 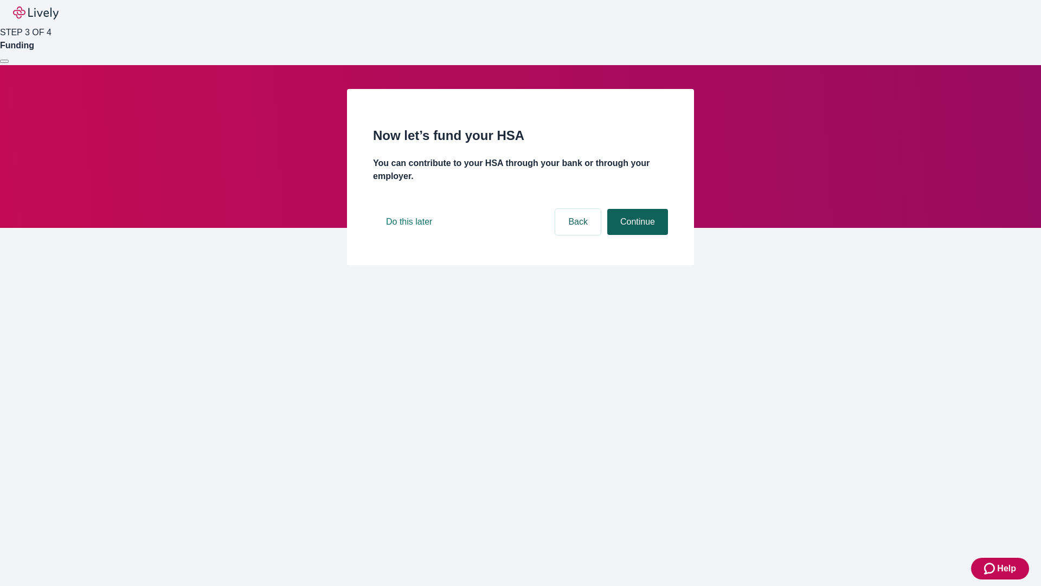 I want to click on button: Back, so click(x=578, y=222).